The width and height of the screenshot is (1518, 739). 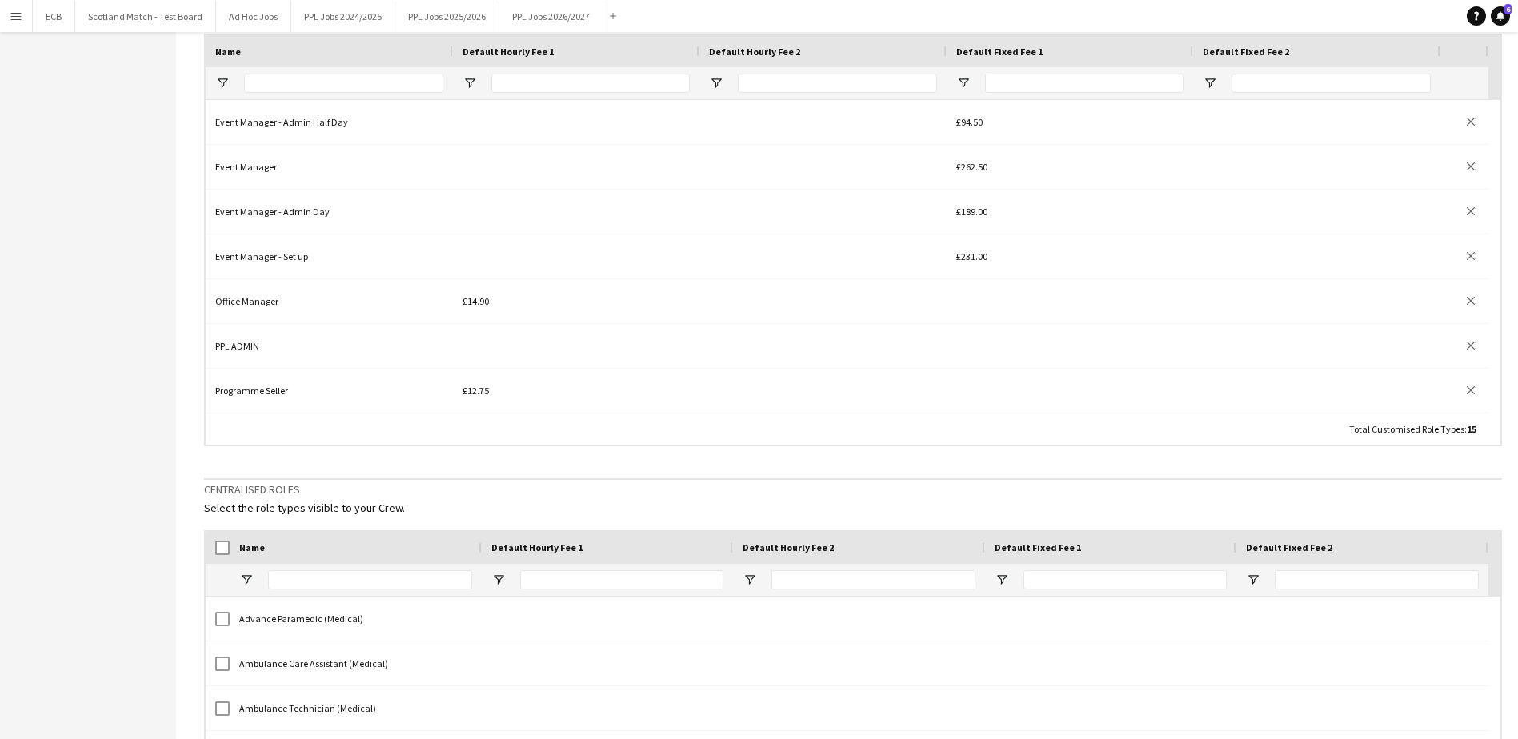 I want to click on span: Total Customised Role Types, so click(x=1406, y=429).